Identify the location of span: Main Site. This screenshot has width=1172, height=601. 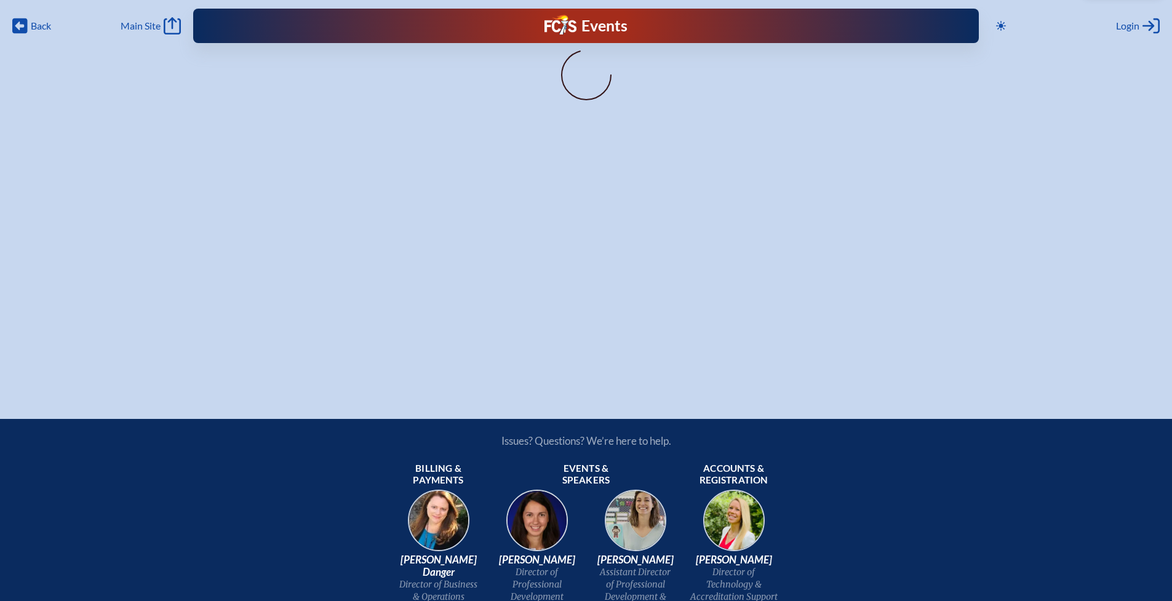
(140, 26).